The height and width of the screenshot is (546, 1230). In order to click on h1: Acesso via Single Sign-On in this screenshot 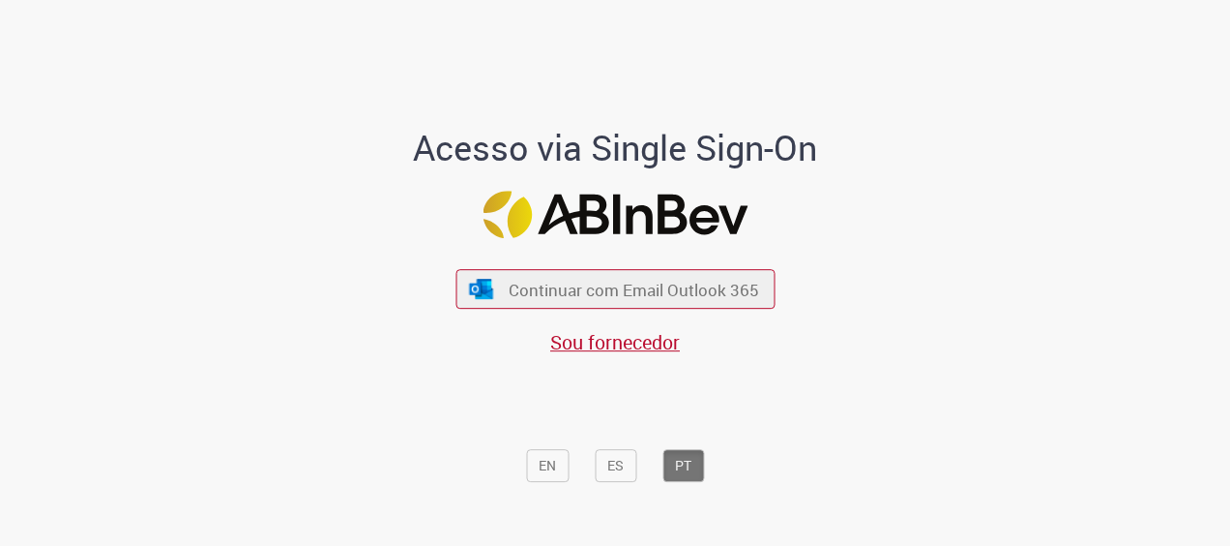, I will do `click(615, 149)`.